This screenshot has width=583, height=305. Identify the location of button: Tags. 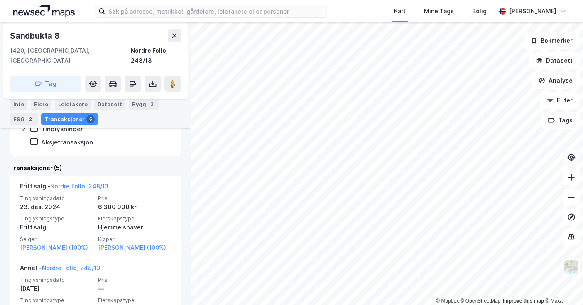
(560, 120).